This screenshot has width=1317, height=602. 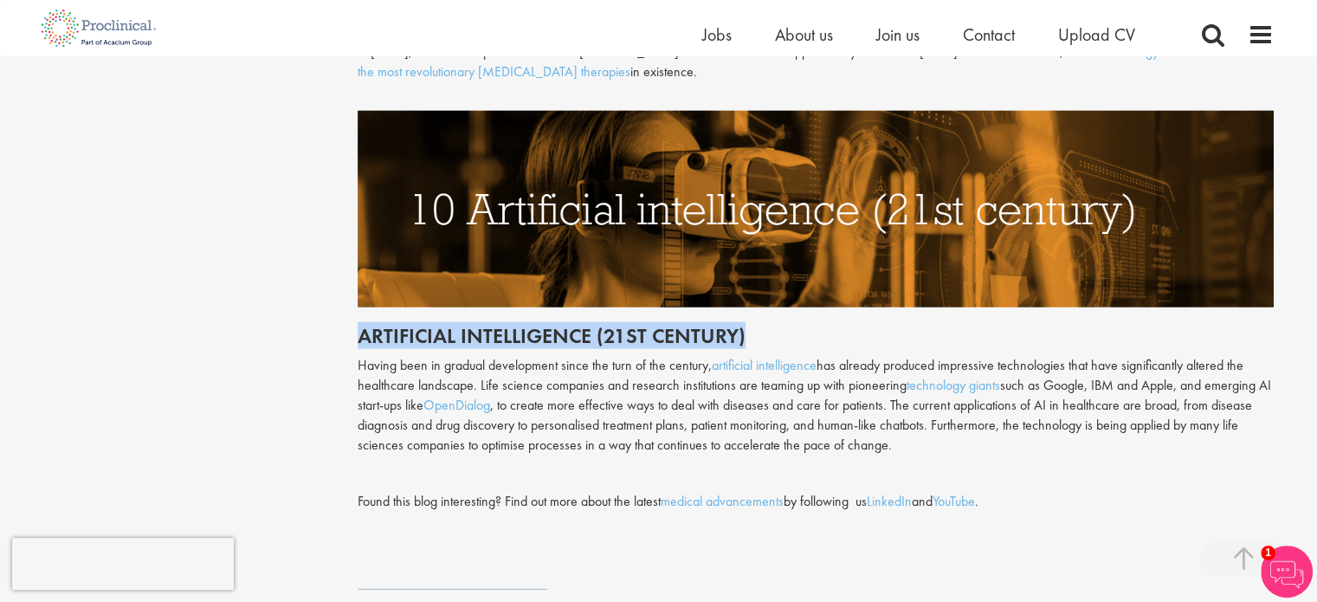 What do you see at coordinates (816, 501) in the screenshot?
I see `div: Found this blog interesting? Find out more about the latest by following us and .` at bounding box center [816, 501].